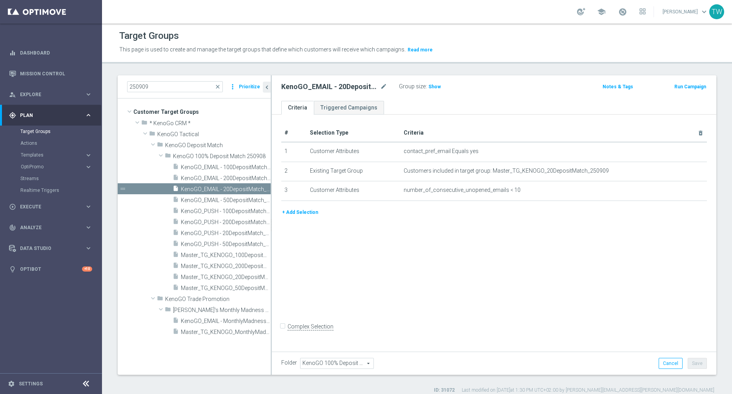 The width and height of the screenshot is (732, 394). I want to click on label: Folder, so click(289, 362).